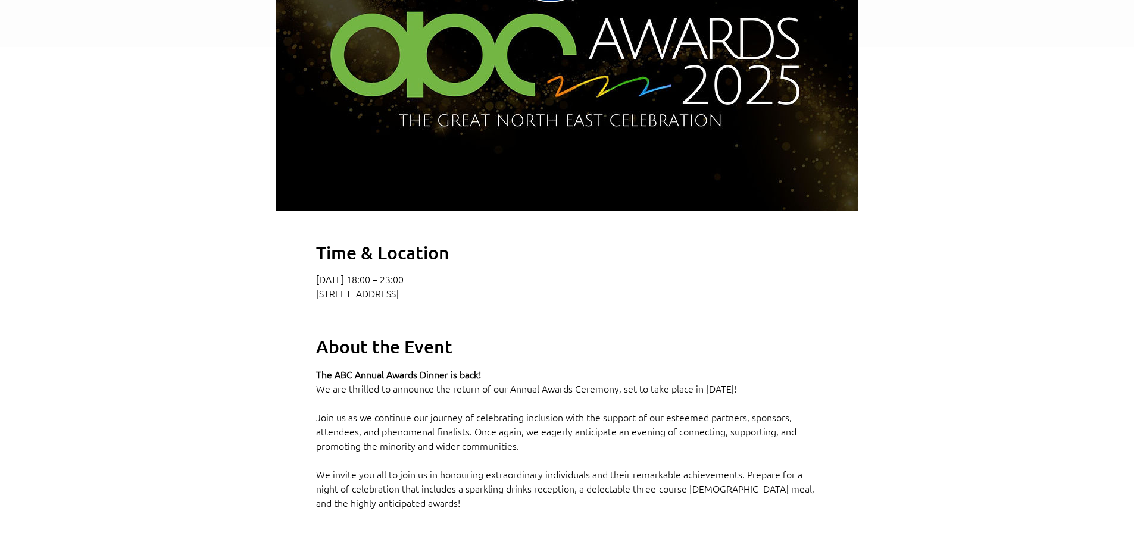 The width and height of the screenshot is (1134, 533). What do you see at coordinates (567, 252) in the screenshot?
I see `h2: Time & Location` at bounding box center [567, 252].